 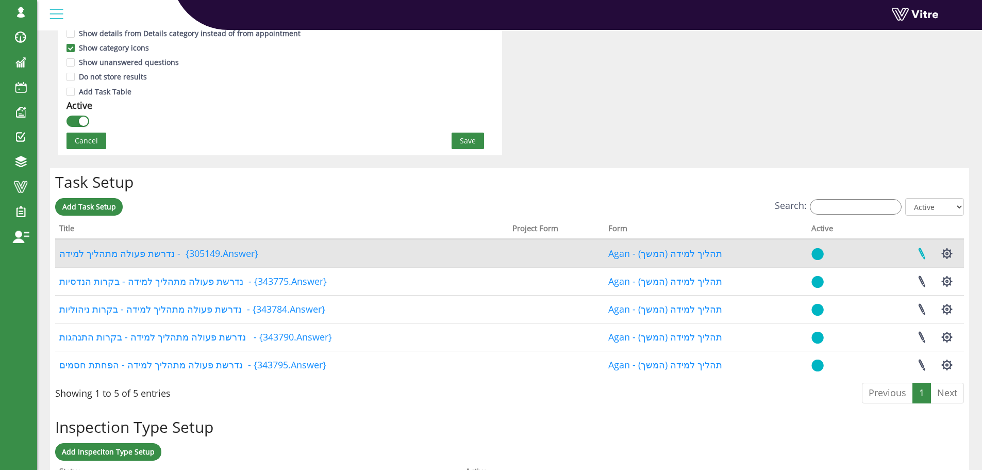 I want to click on a: נדרשת פעולה מתהליך למידה - הפחתת חסמים - {343795.Answer}, so click(x=193, y=365).